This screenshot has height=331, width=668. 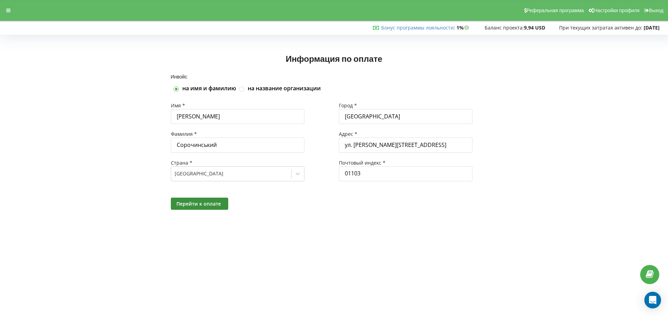 I want to click on span: Инвойс, so click(x=179, y=76).